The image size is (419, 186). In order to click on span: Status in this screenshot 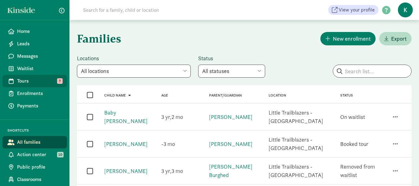, I will do `click(347, 95)`.